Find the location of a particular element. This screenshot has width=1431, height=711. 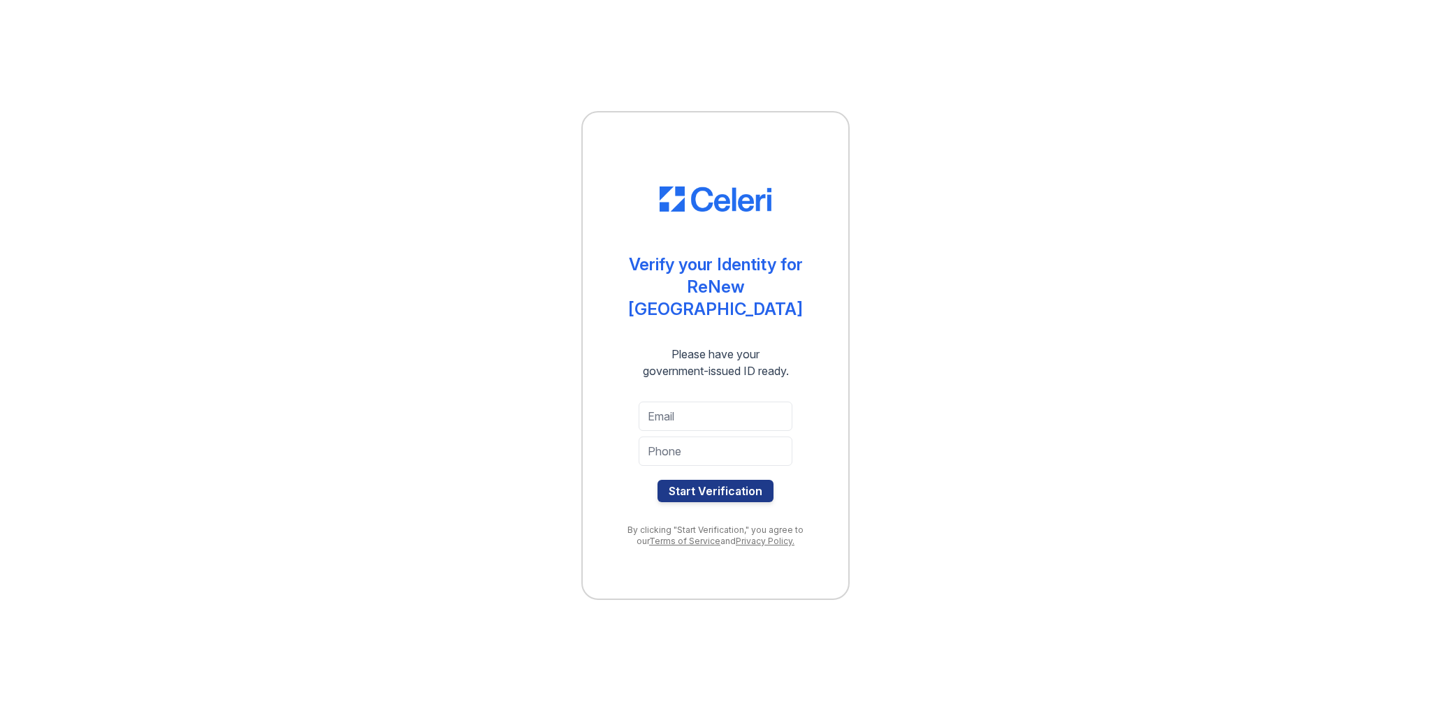

img: CE_Logo_Blue-a8612792a0a2168367f1c8372b55b34899dd931a85d93a1a3d3e32e68fde9ad4.png is located at coordinates (715, 199).